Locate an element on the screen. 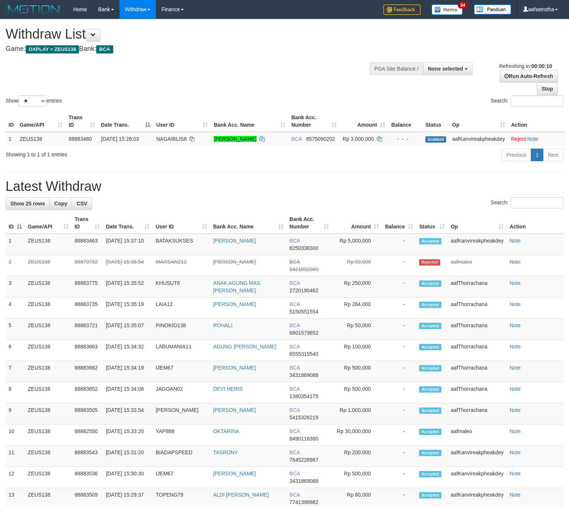  span: Copy 3431869088 to clipboard is located at coordinates (304, 375).